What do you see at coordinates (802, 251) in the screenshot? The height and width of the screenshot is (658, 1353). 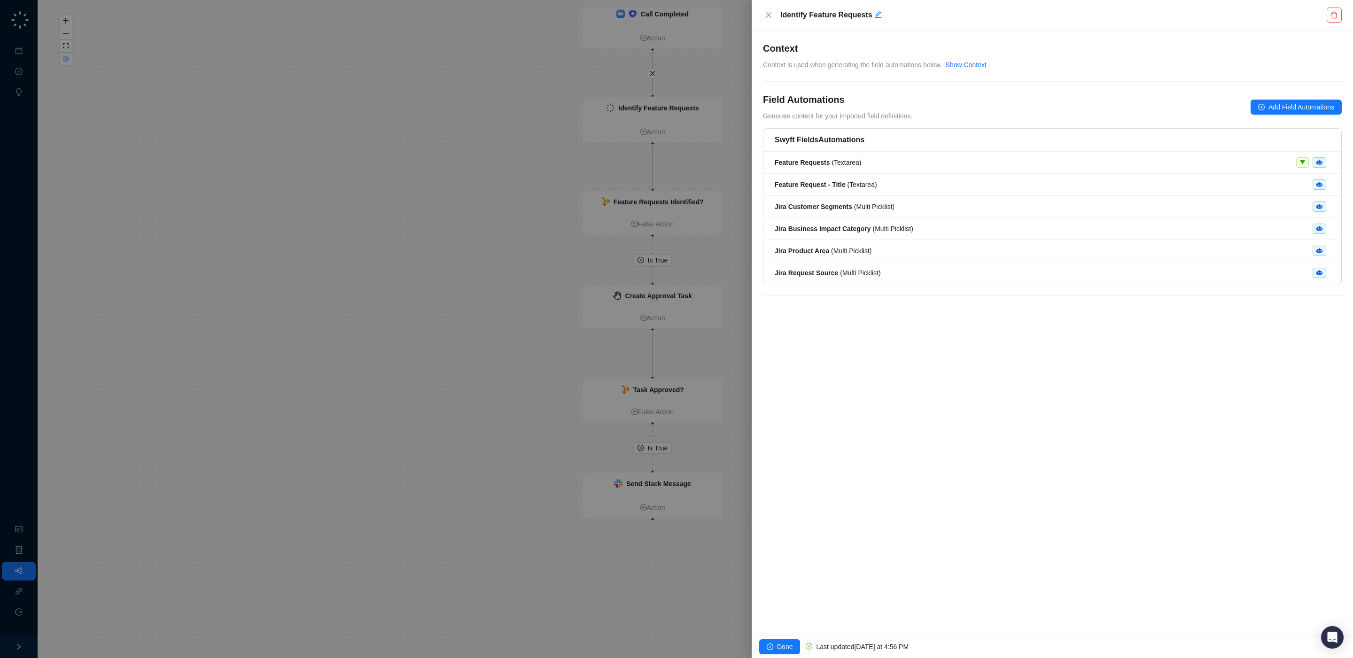 I see `strong: Jira Product Area` at bounding box center [802, 251].